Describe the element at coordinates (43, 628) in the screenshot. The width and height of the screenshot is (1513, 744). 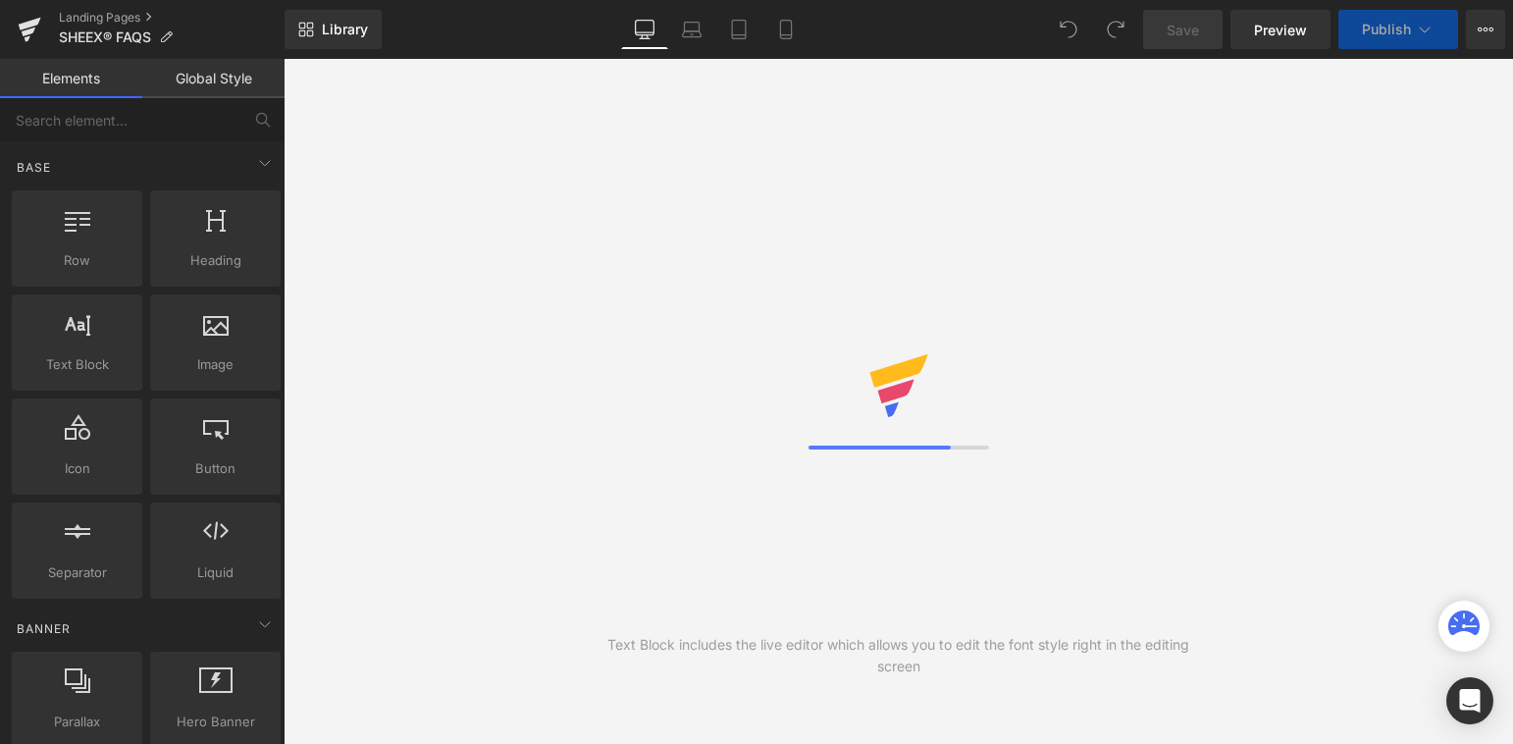
I see `span: Banner` at that location.